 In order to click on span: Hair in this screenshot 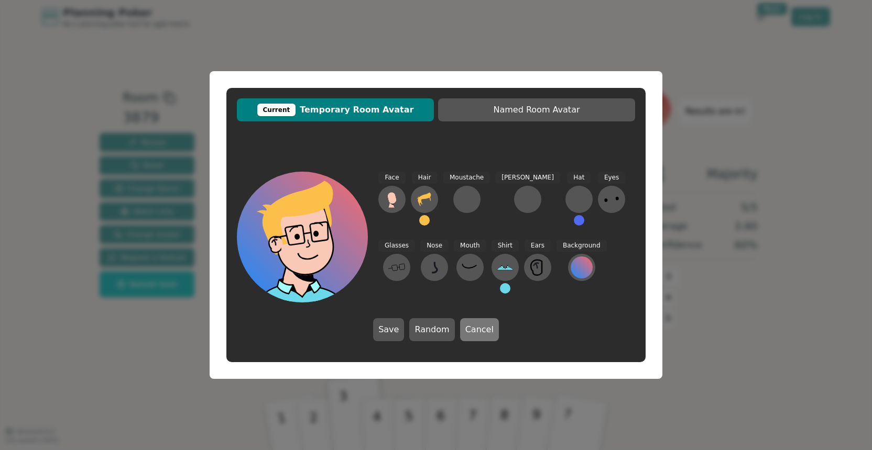, I will do `click(424, 178)`.